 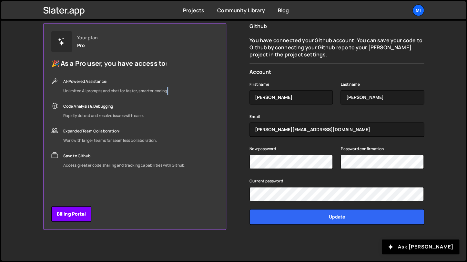 I want to click on label: Last name, so click(x=350, y=85).